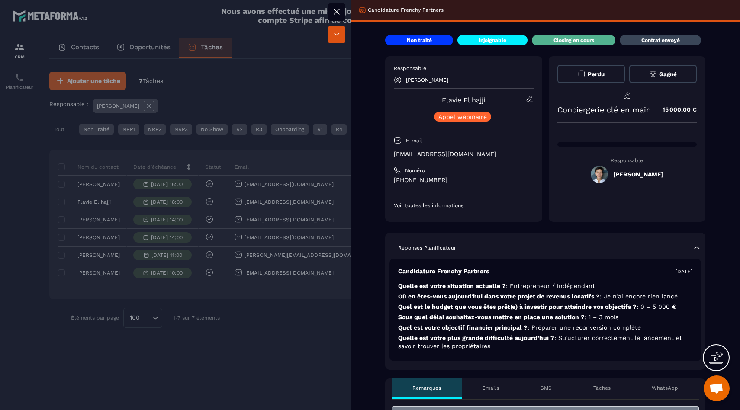 The height and width of the screenshot is (410, 740). Describe the element at coordinates (546, 388) in the screenshot. I see `p: SMS` at that location.